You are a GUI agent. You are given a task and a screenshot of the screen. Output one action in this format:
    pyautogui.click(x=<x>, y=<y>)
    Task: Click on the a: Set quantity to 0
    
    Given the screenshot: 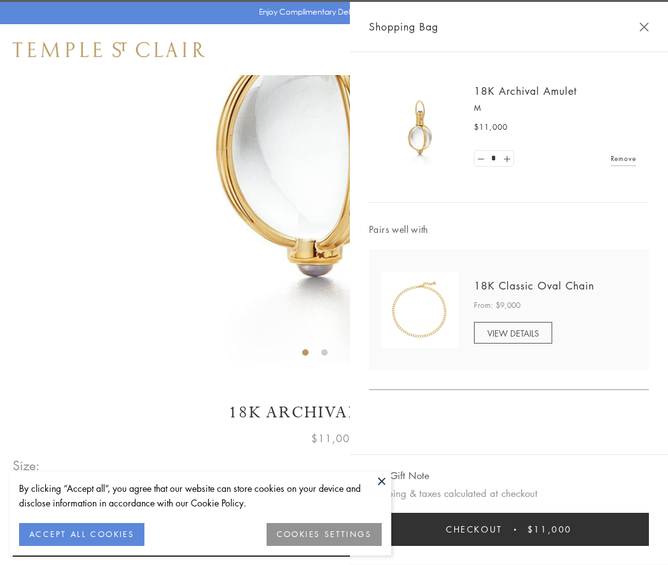 What is the action you would take?
    pyautogui.click(x=481, y=158)
    